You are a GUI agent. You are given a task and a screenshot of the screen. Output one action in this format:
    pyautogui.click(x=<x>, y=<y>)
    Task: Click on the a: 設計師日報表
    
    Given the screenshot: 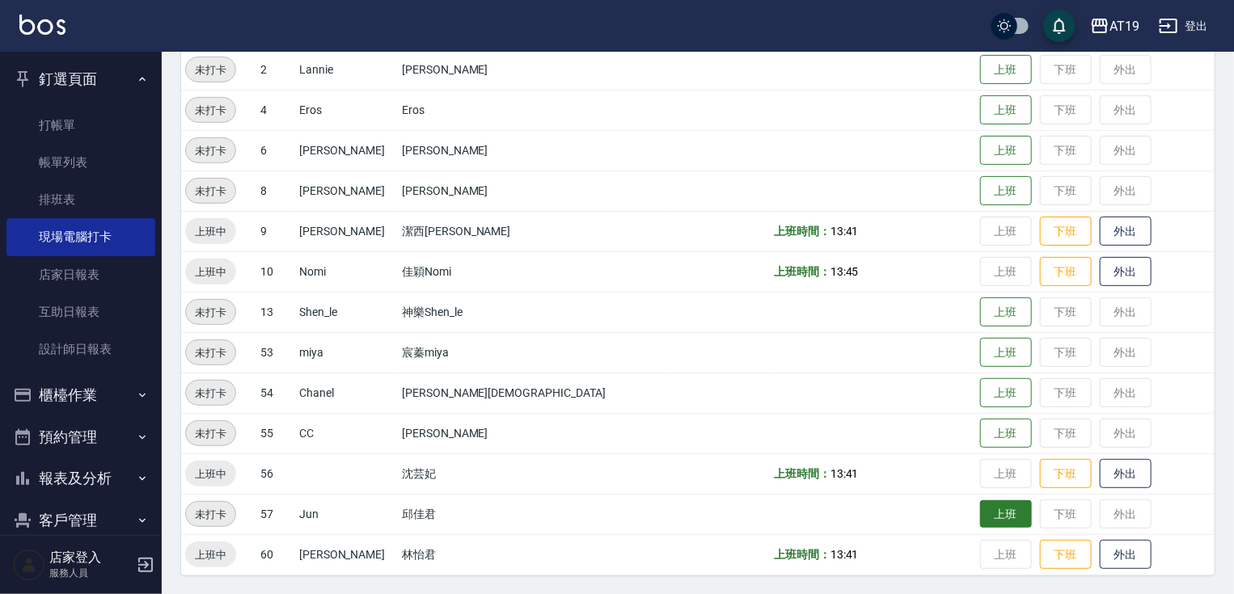 What is the action you would take?
    pyautogui.click(x=81, y=349)
    